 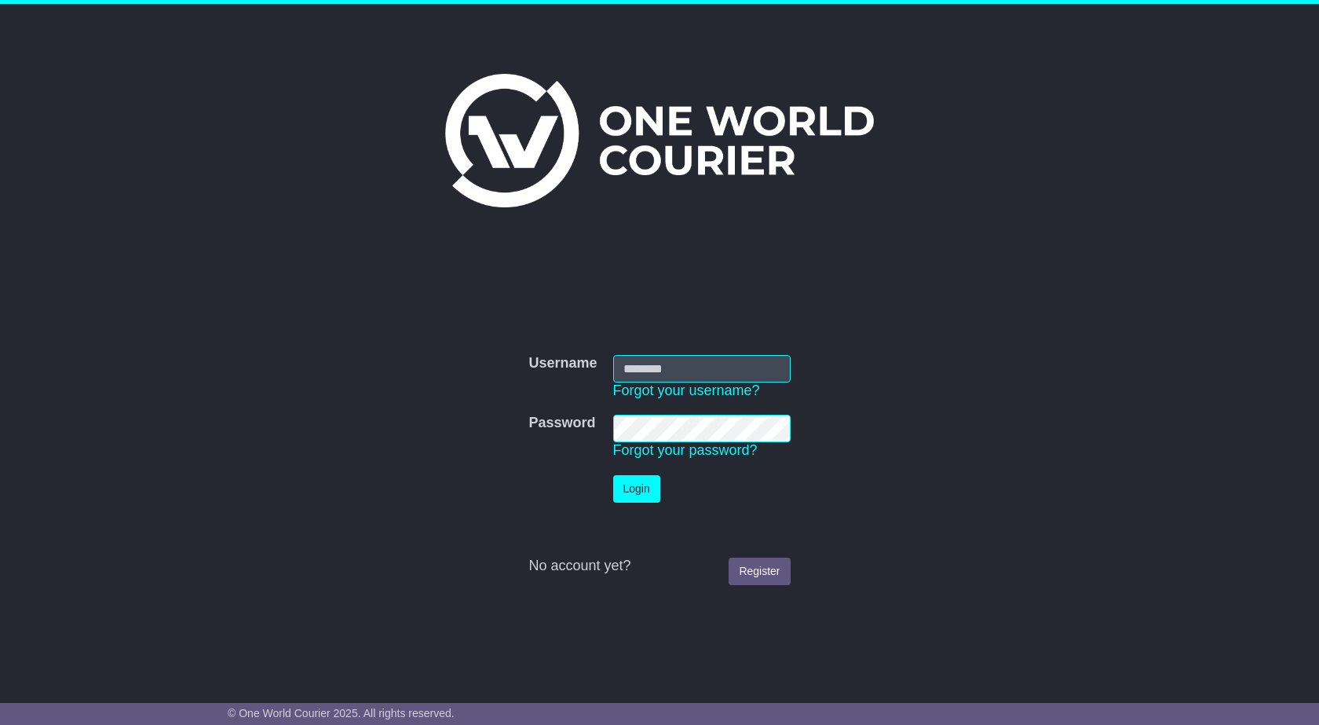 What do you see at coordinates (637, 488) in the screenshot?
I see `button: Login` at bounding box center [637, 488].